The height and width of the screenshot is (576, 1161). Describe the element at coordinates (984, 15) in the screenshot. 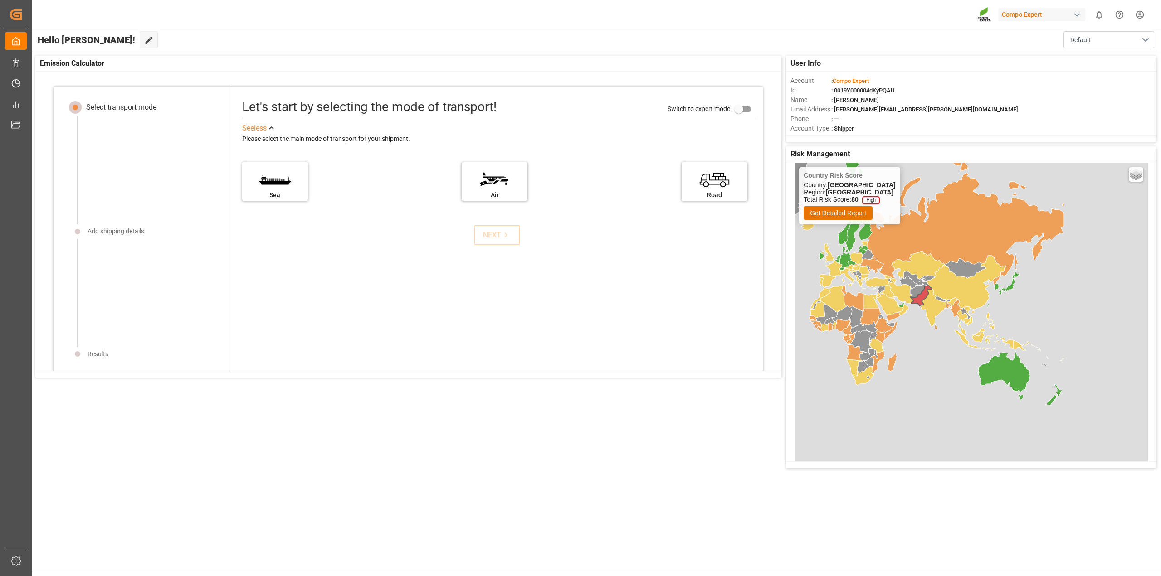

I see `img: Screenshot%202023-09-29%20at%2010.02.21.png_1712312052.png` at that location.